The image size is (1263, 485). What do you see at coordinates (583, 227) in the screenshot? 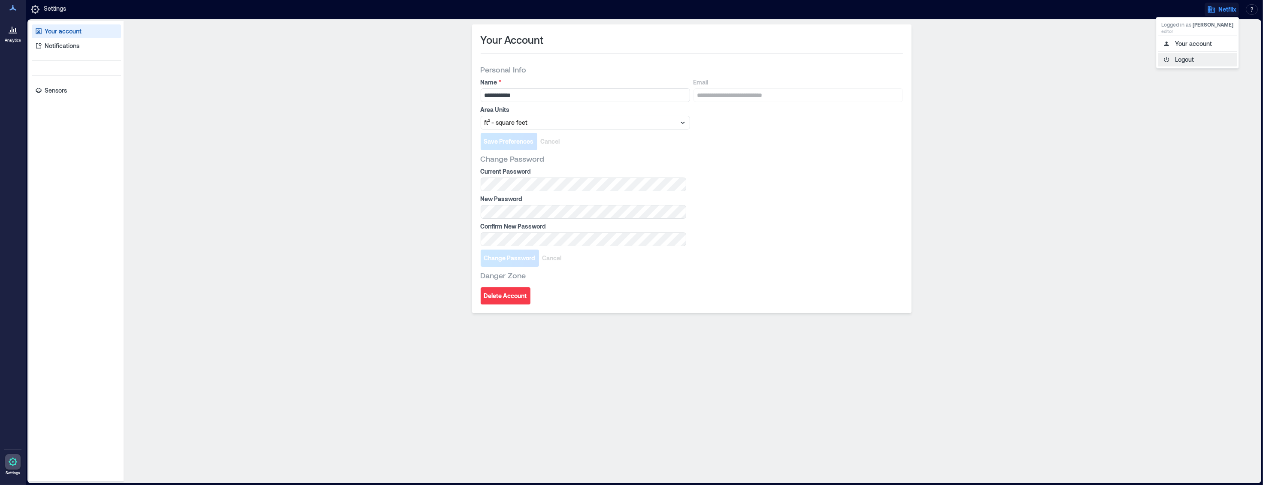
I see `label: Confirm New Password` at bounding box center [583, 227].